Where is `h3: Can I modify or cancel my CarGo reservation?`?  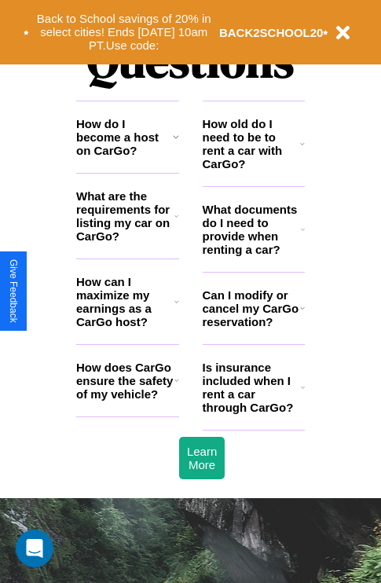 h3: Can I modify or cancel my CarGo reservation? is located at coordinates (252, 308).